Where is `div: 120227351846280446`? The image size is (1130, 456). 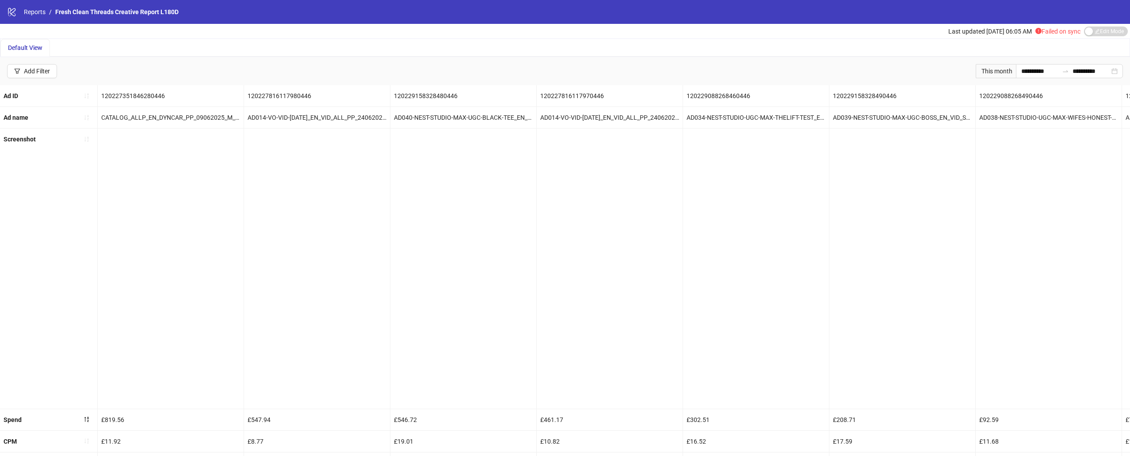 div: 120227351846280446 is located at coordinates (171, 96).